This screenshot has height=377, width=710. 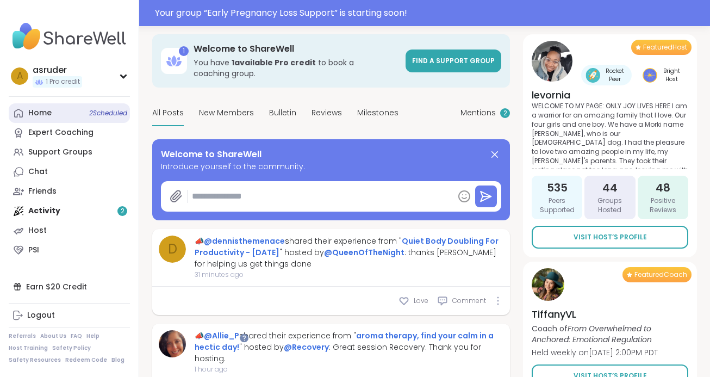 What do you see at coordinates (42, 191) in the screenshot?
I see `div: Friends` at bounding box center [42, 191].